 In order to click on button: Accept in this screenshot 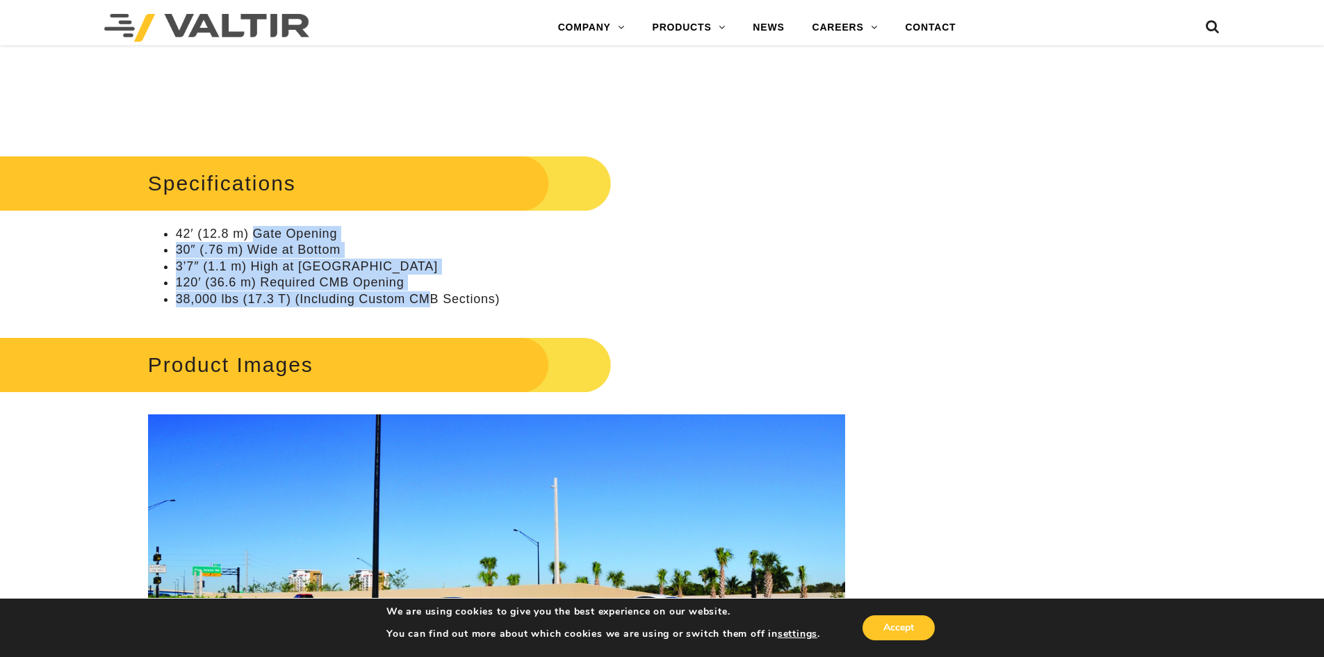, I will do `click(899, 628)`.